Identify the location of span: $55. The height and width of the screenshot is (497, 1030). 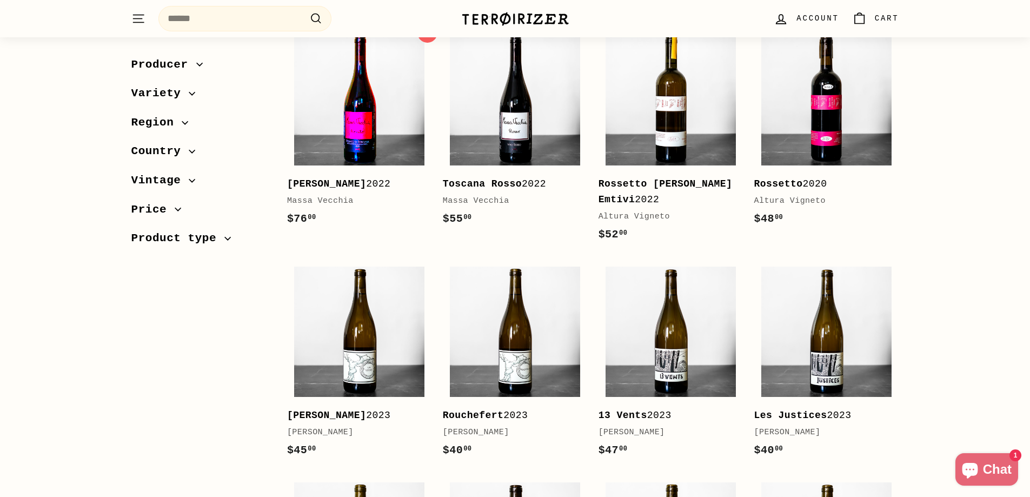
(458, 218).